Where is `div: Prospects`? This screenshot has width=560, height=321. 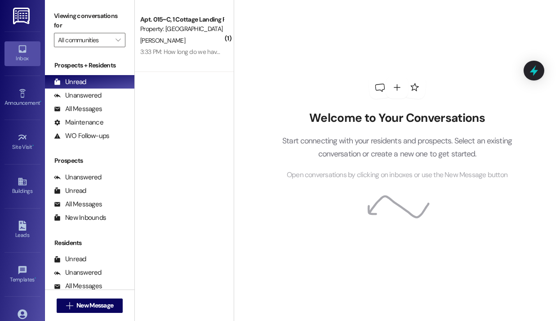
div: Prospects is located at coordinates (89, 160).